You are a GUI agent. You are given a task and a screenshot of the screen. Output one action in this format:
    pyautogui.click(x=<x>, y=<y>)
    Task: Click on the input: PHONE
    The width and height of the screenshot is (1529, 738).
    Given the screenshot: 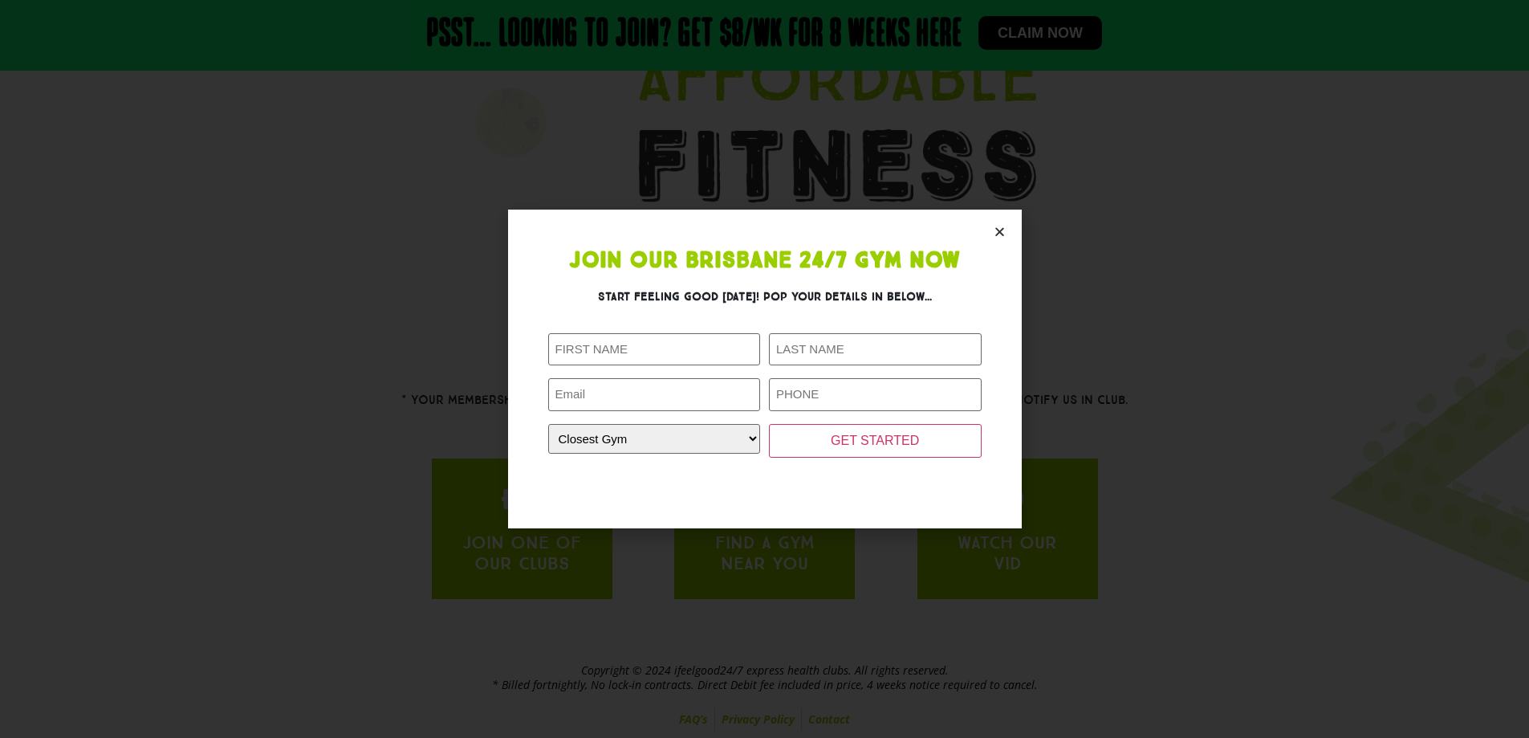 What is the action you would take?
    pyautogui.click(x=875, y=394)
    